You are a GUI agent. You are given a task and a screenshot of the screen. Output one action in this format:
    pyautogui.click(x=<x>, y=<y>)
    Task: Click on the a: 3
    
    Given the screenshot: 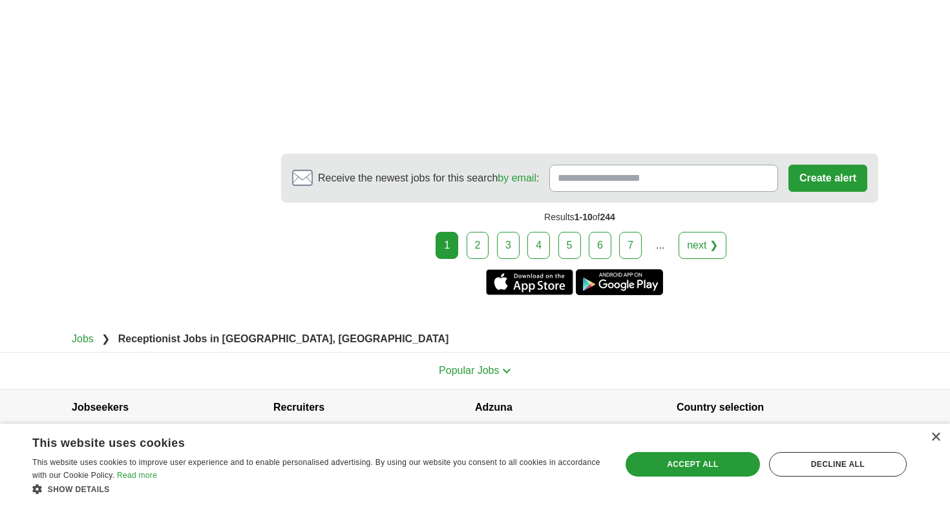 What is the action you would take?
    pyautogui.click(x=508, y=246)
    